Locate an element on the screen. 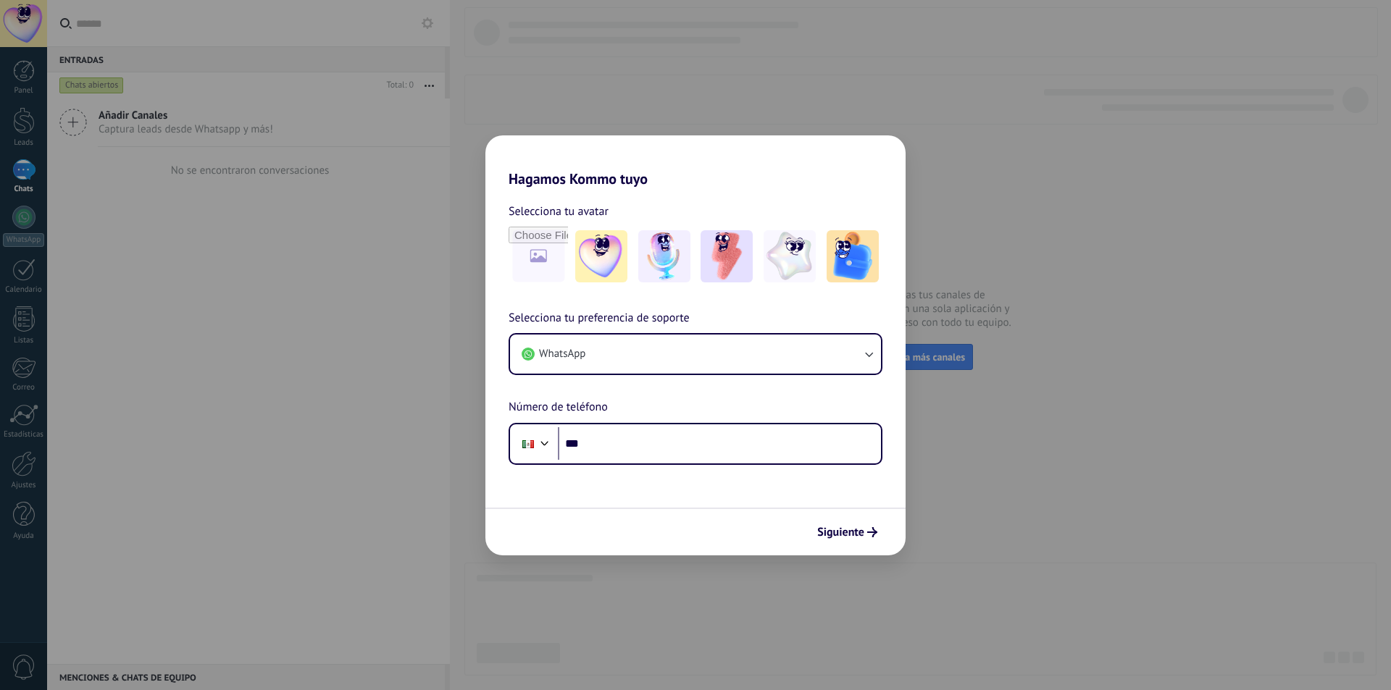 The width and height of the screenshot is (1391, 690). div: Mexico: + 52 is located at coordinates (528, 444).